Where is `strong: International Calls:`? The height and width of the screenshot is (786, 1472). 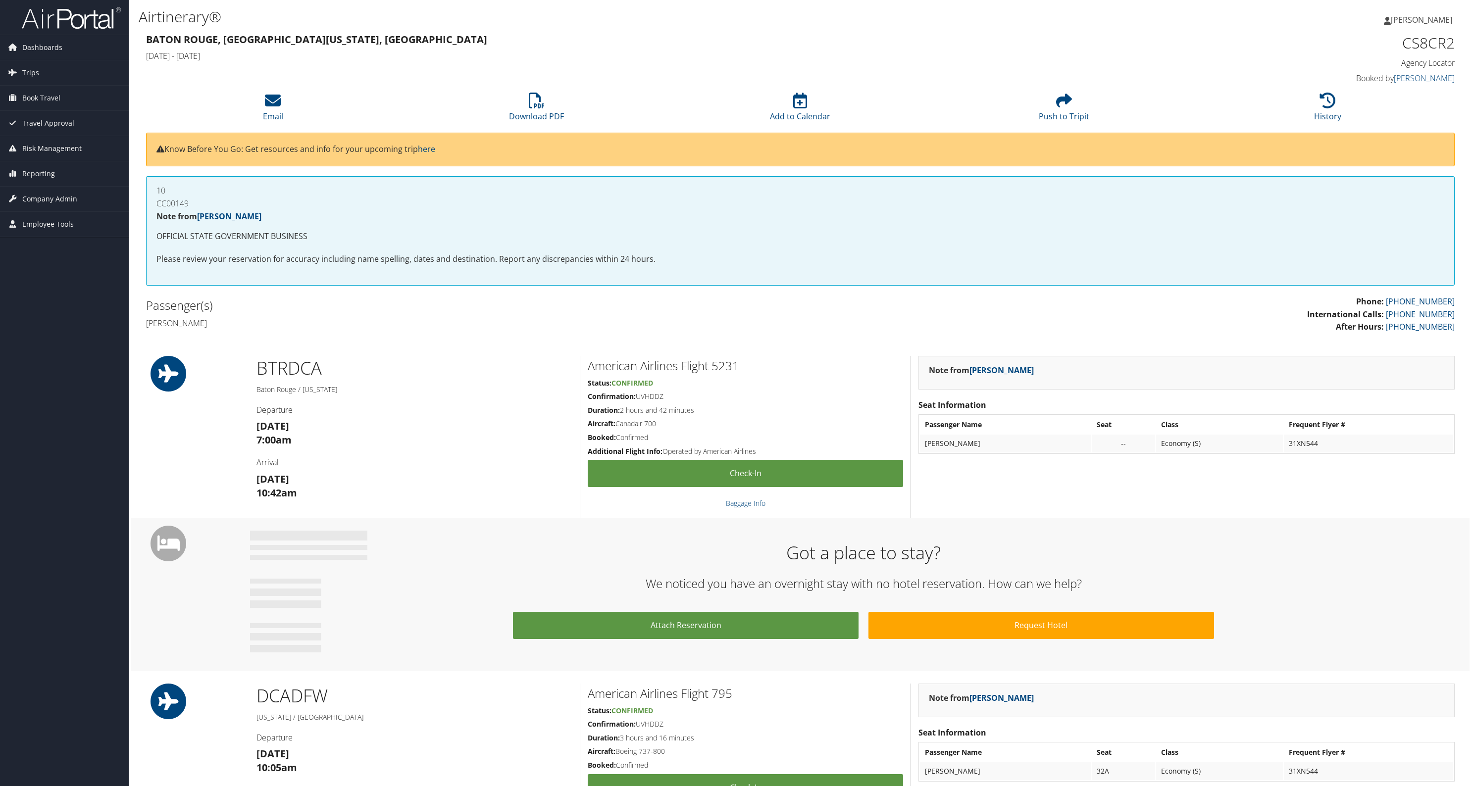
strong: International Calls: is located at coordinates (1345, 314).